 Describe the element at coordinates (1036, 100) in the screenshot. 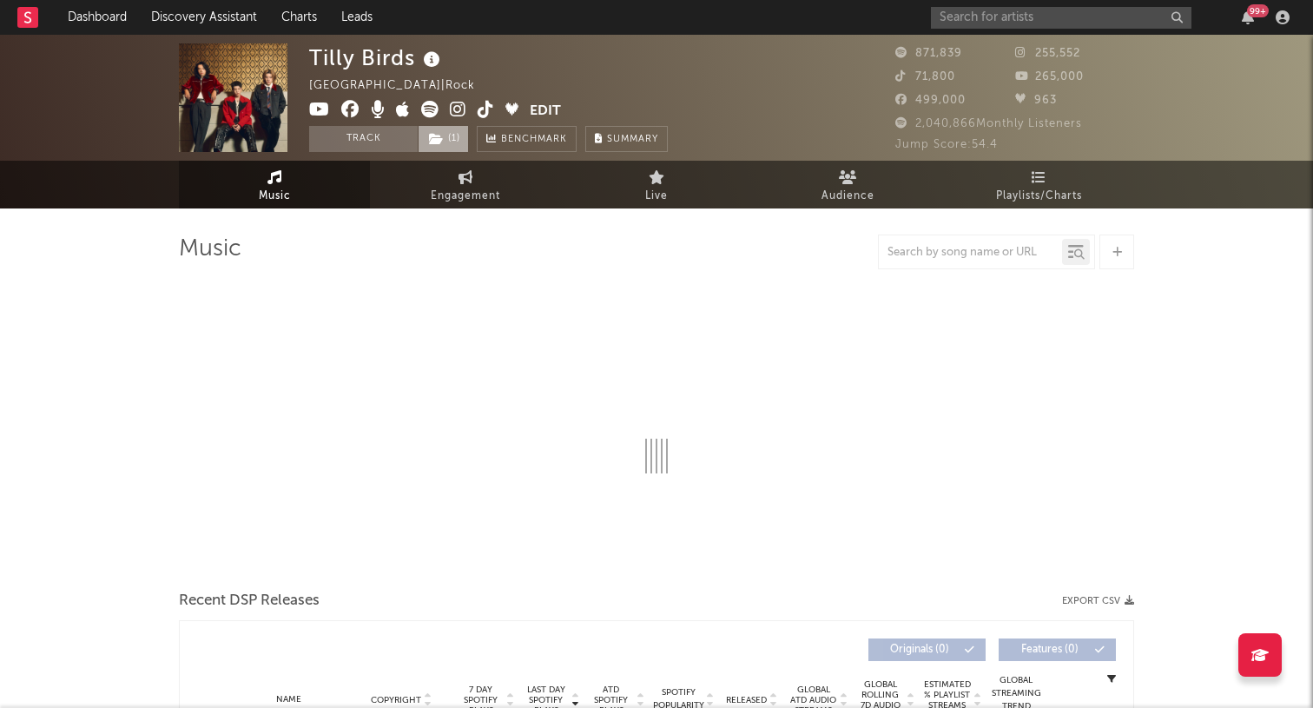

I see `span: 963` at that location.